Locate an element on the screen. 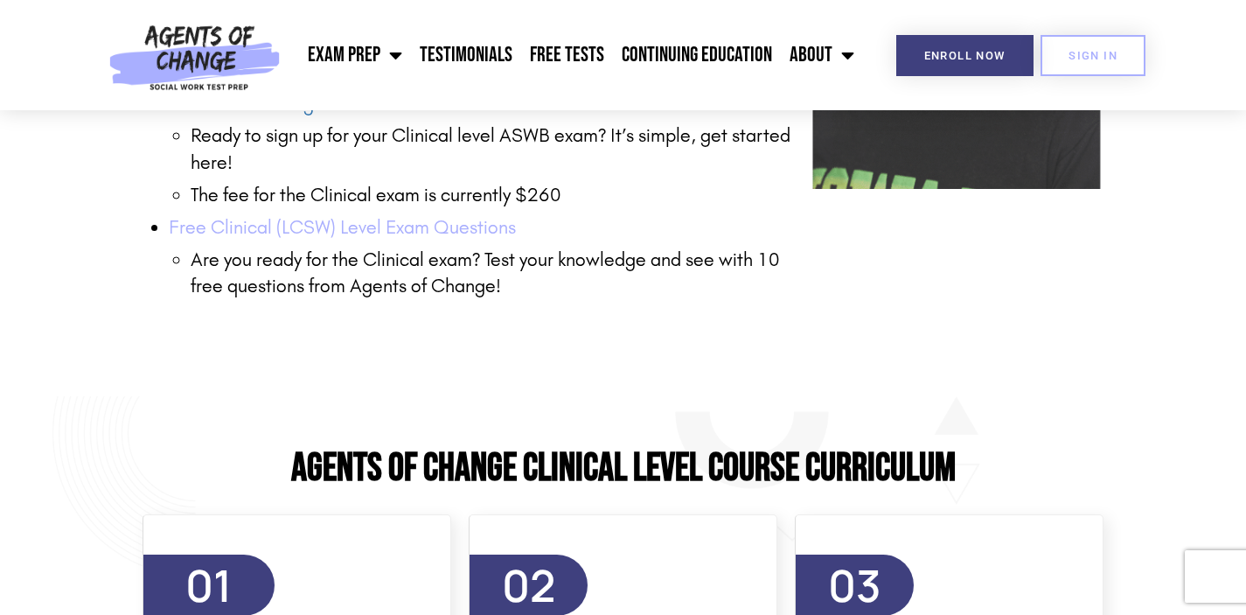  li: Ready to sign up for your Clinical level ASWB exam? It’s simple, get started here! is located at coordinates (492, 150).